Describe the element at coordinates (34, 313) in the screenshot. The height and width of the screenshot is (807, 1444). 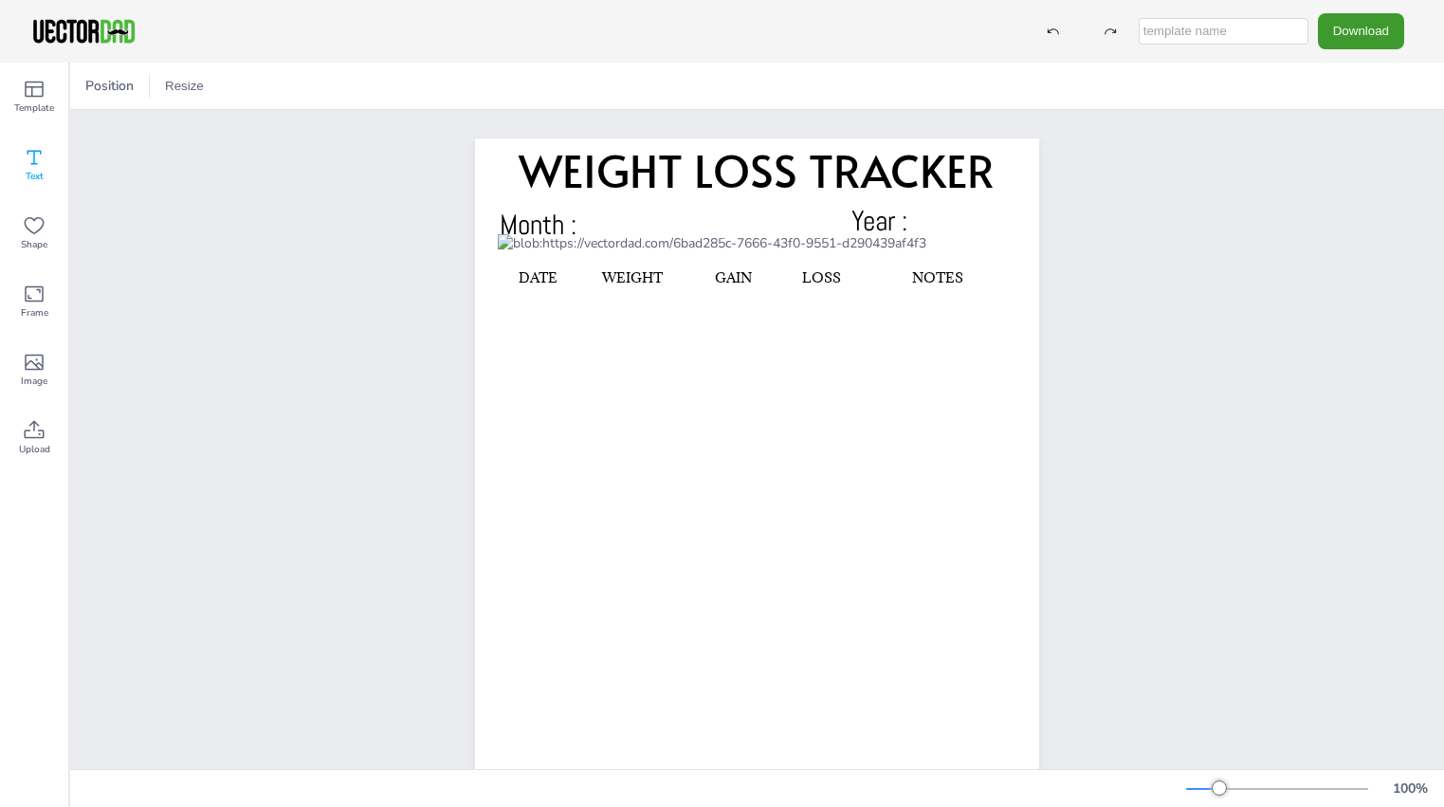
I see `span: Frame` at that location.